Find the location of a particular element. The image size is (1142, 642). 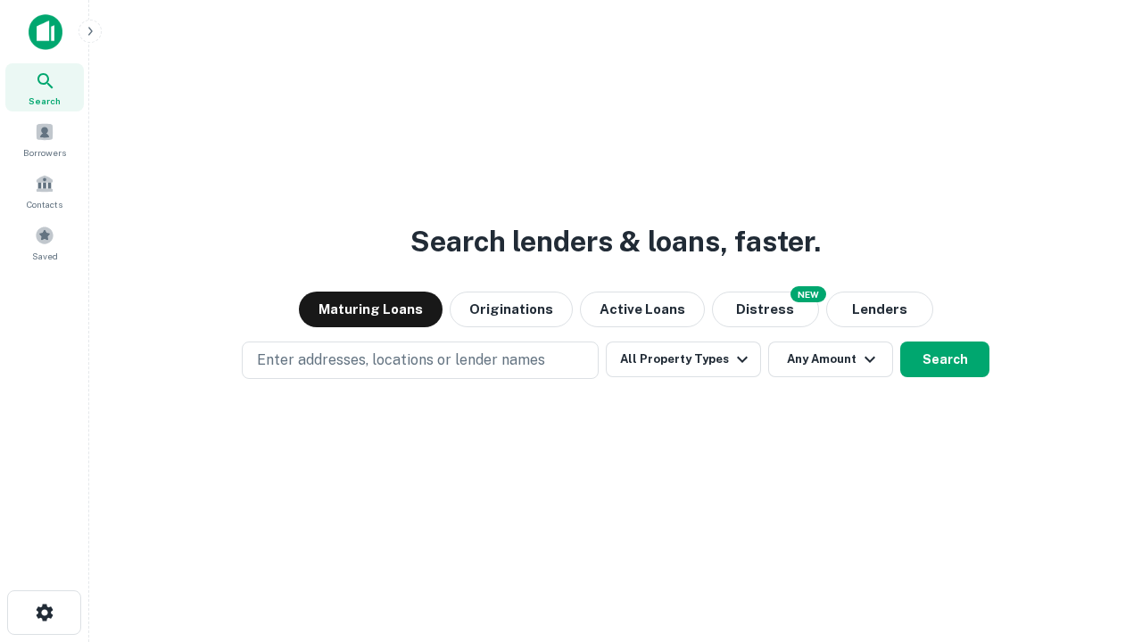

div: Search is located at coordinates (45, 87).